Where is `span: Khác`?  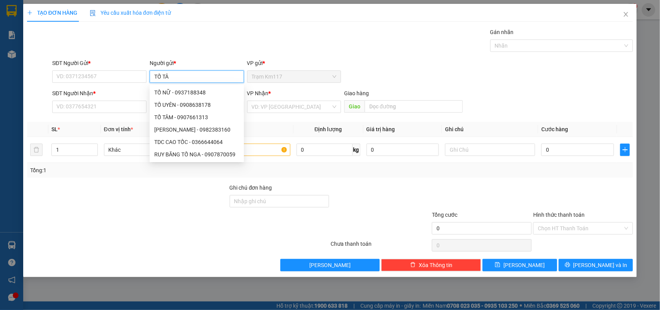 span: Khác is located at coordinates (149, 150).